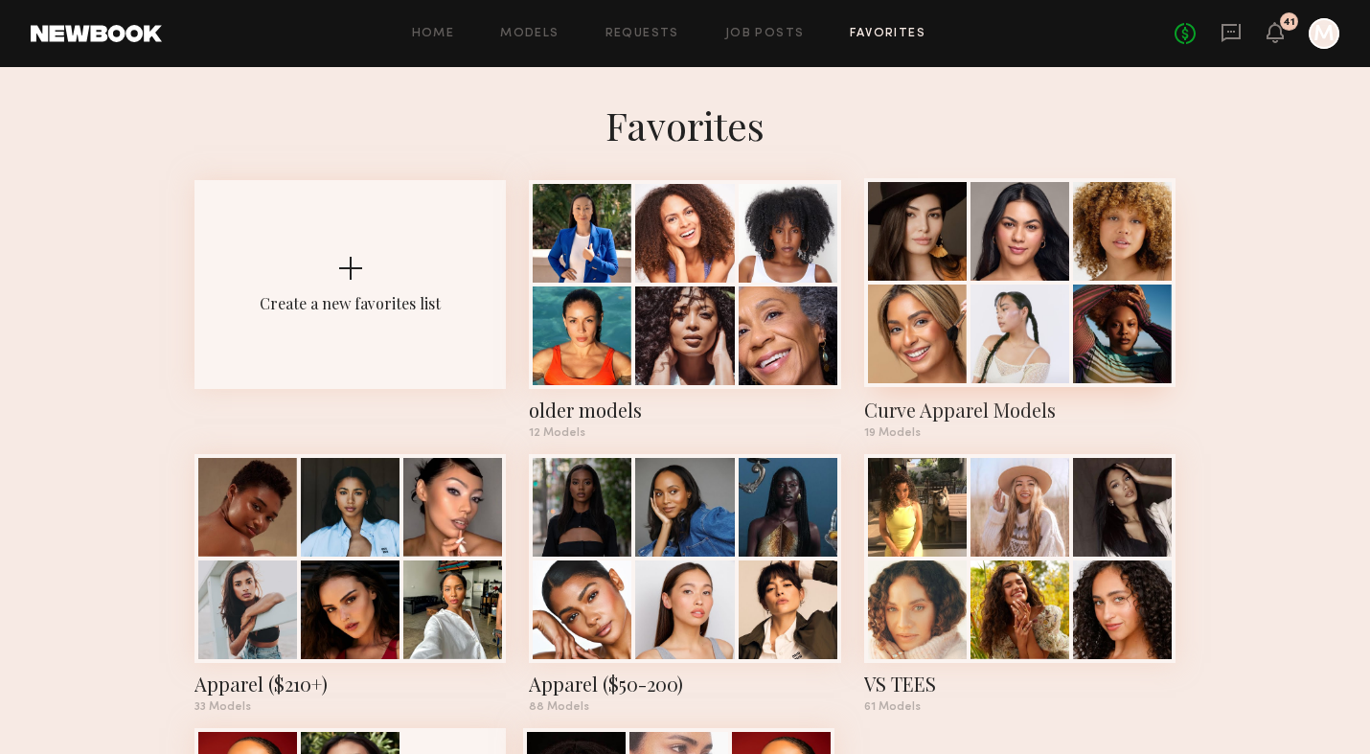 The image size is (1370, 754). I want to click on div: Apparel ($50-200), so click(684, 684).